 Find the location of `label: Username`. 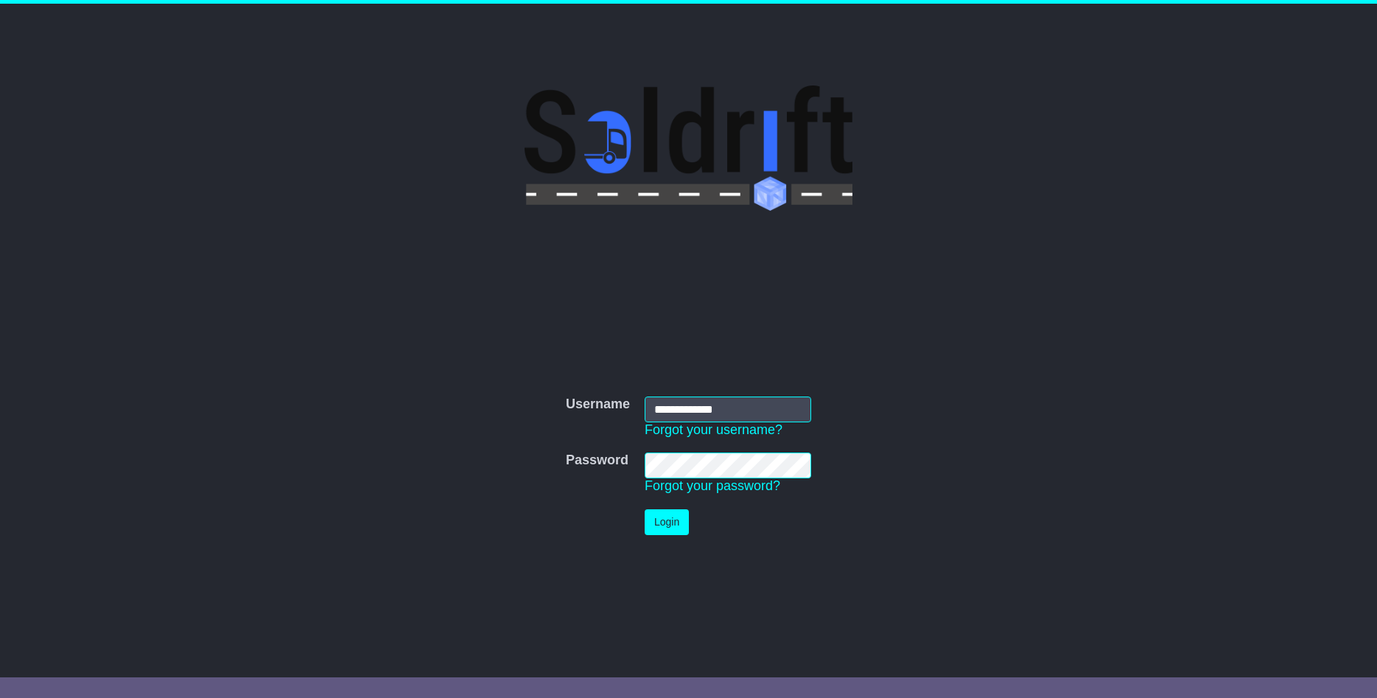

label: Username is located at coordinates (597, 404).